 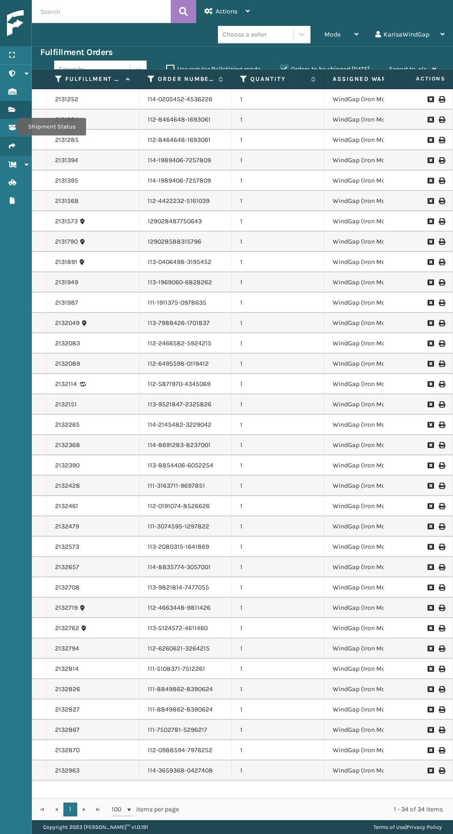 I want to click on span: Export to .xls, so click(x=407, y=69).